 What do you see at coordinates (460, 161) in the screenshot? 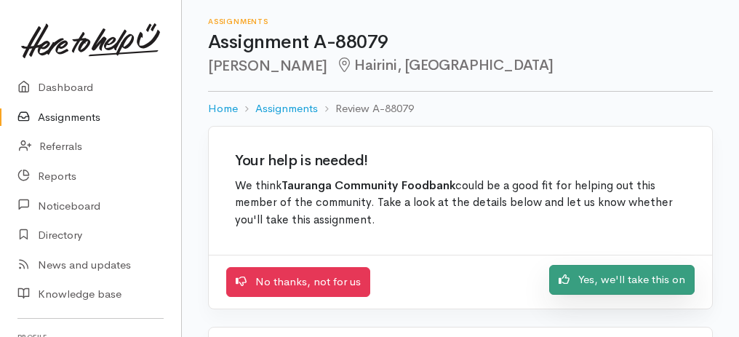
I see `h2: Your help is needed!` at bounding box center [460, 161].